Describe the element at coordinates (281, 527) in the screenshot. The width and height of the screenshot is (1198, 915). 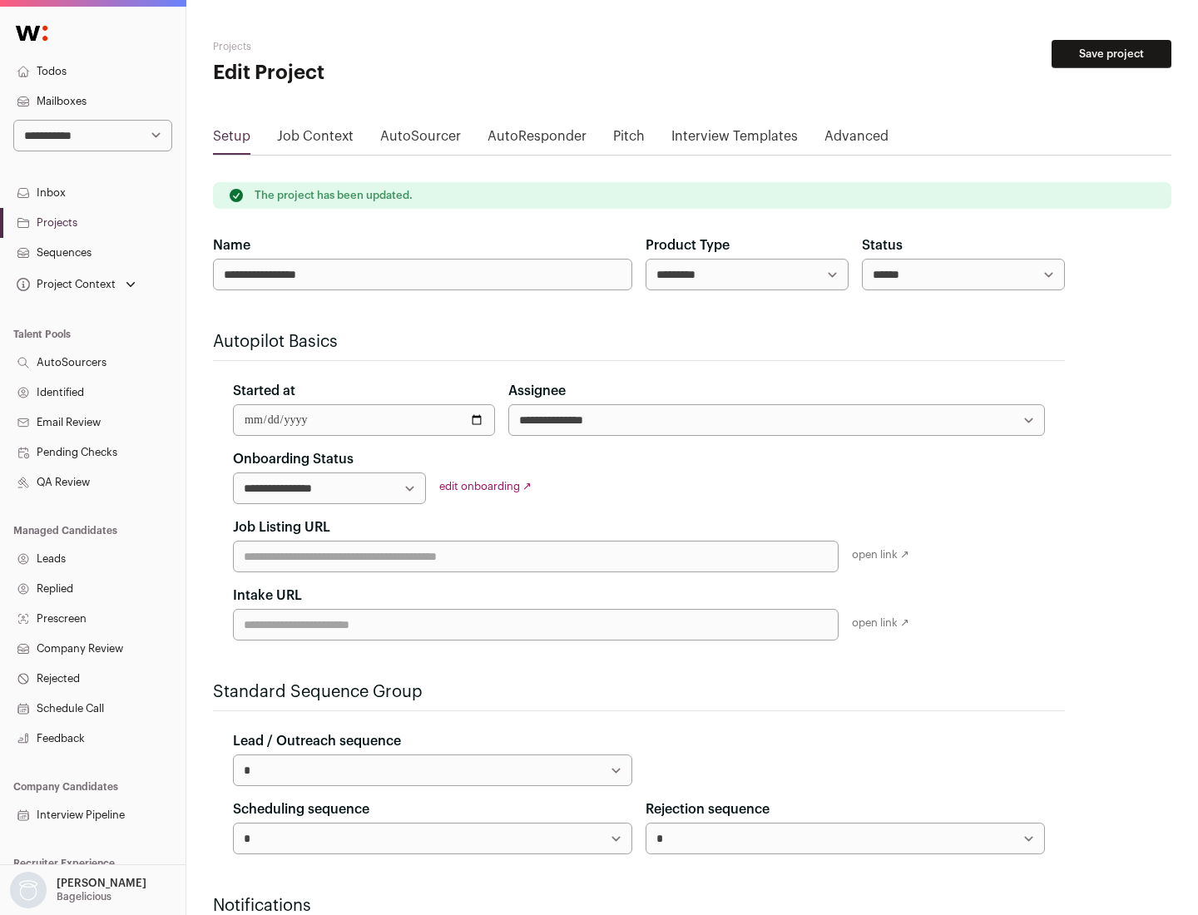
I see `label: Job Listing URL` at that location.